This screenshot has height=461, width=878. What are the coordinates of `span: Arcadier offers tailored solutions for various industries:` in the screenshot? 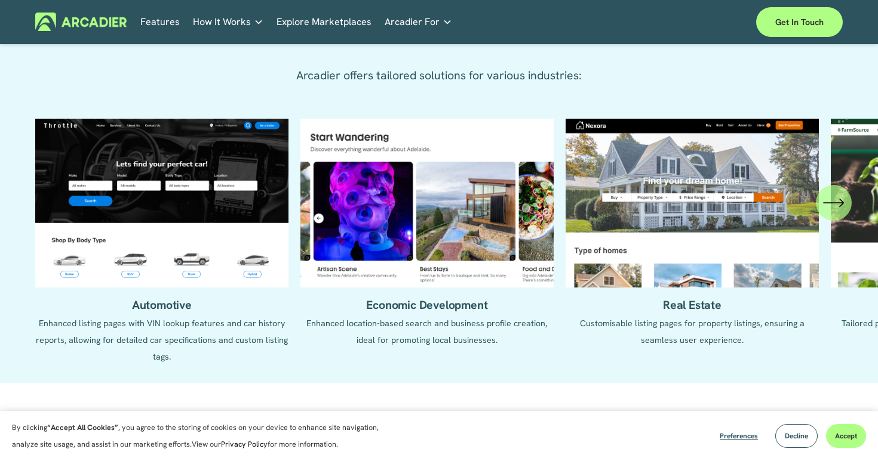 It's located at (439, 75).